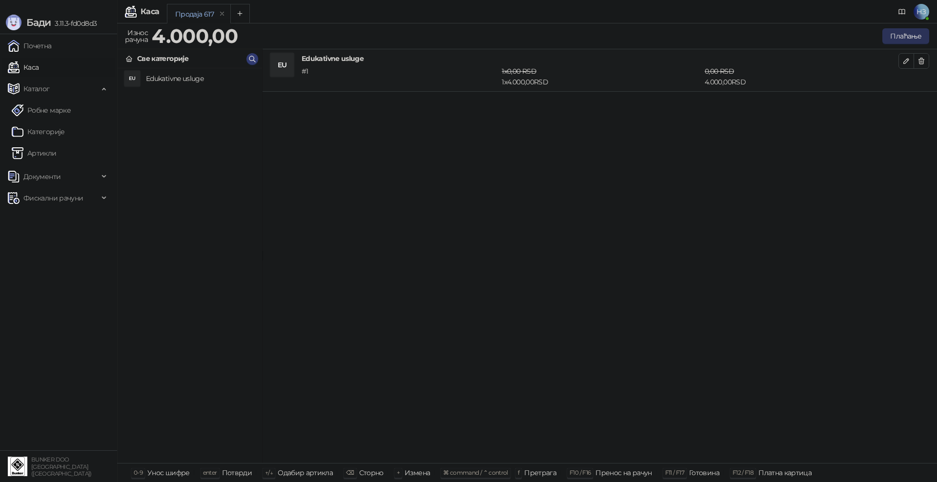 Image resolution: width=937 pixels, height=482 pixels. I want to click on img: Logo, so click(14, 22).